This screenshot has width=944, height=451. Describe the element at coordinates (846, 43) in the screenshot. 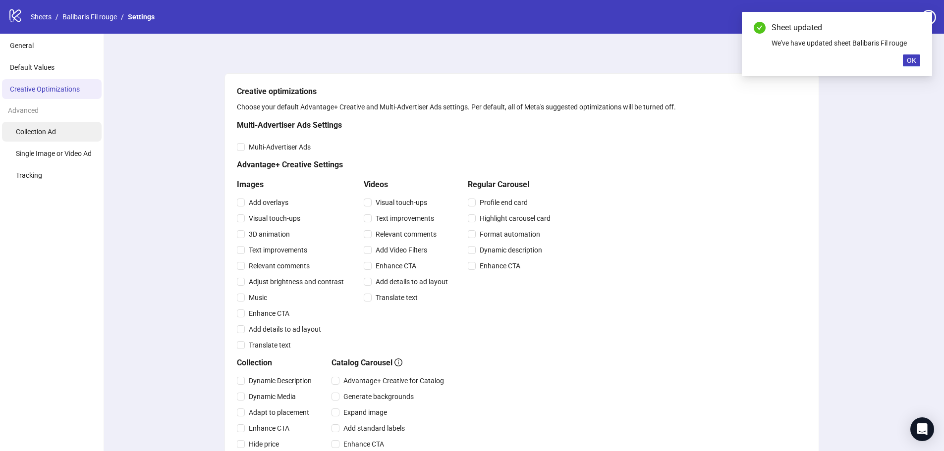

I see `div: We've have updated sheet Balibaris Fil rouge` at that location.